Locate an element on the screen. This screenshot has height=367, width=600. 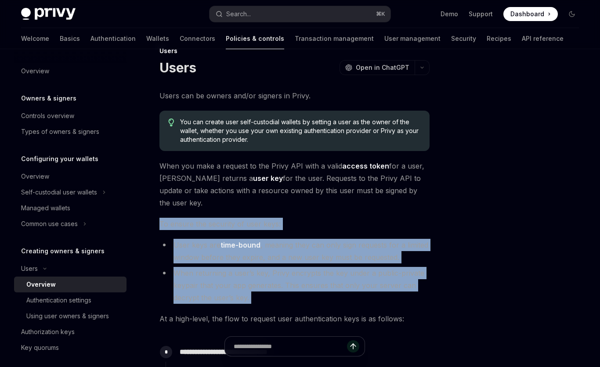
a: Support is located at coordinates (480, 14).